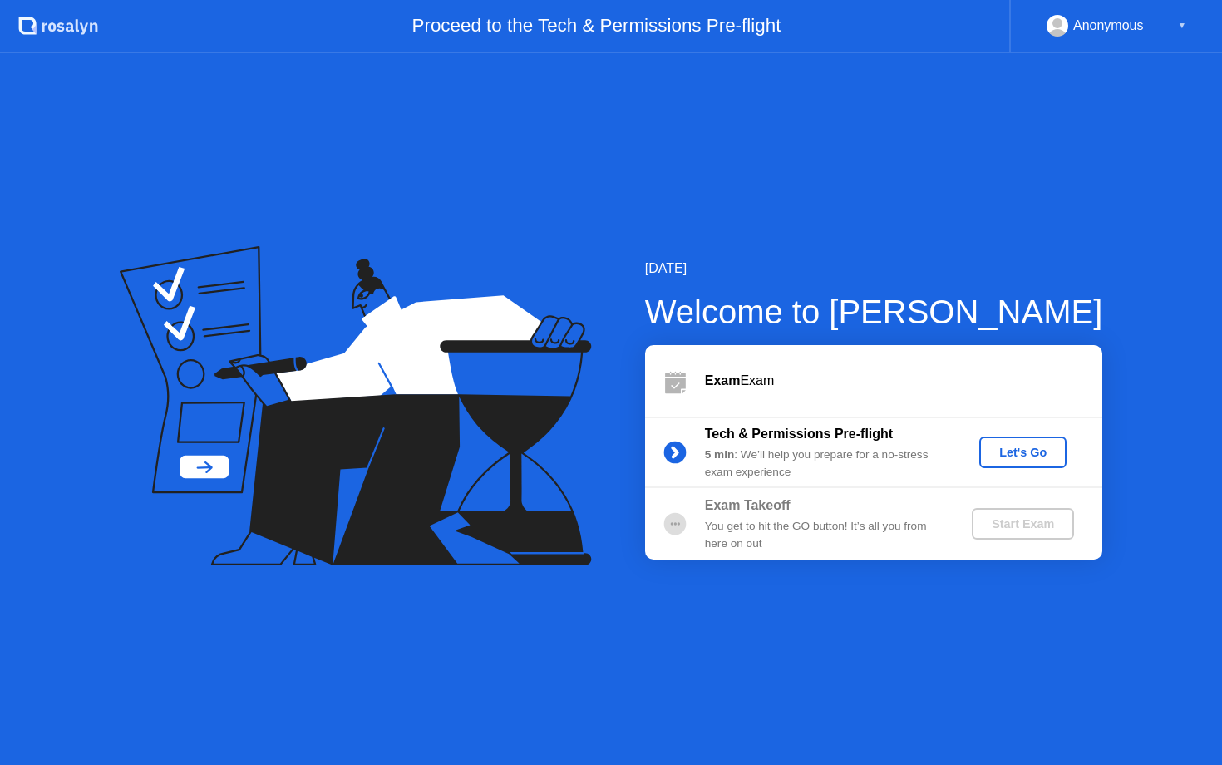  I want to click on div: You get to hit the GO button! It’s all you from here on out, so click(825, 535).